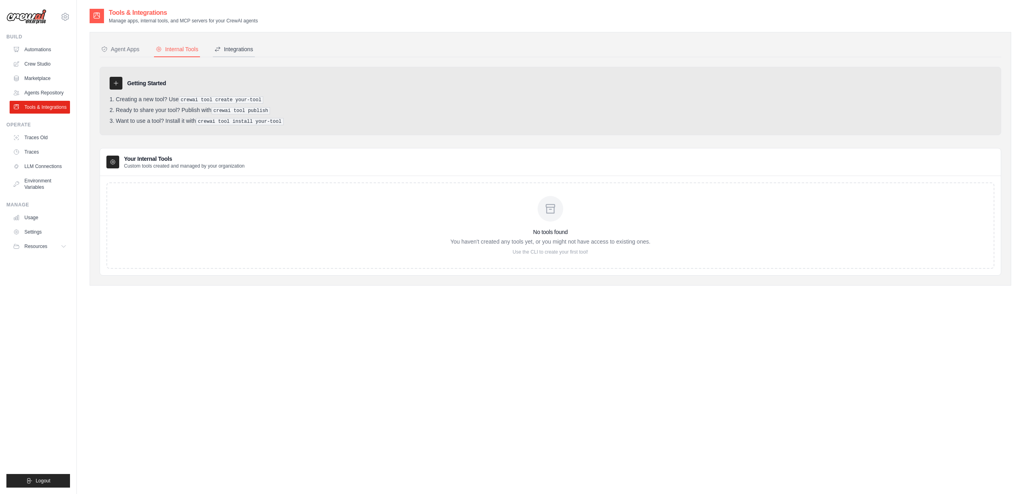 This screenshot has height=494, width=1024. What do you see at coordinates (551, 121) in the screenshot?
I see `li: Want to use a tool? Install it with` at bounding box center [551, 121].